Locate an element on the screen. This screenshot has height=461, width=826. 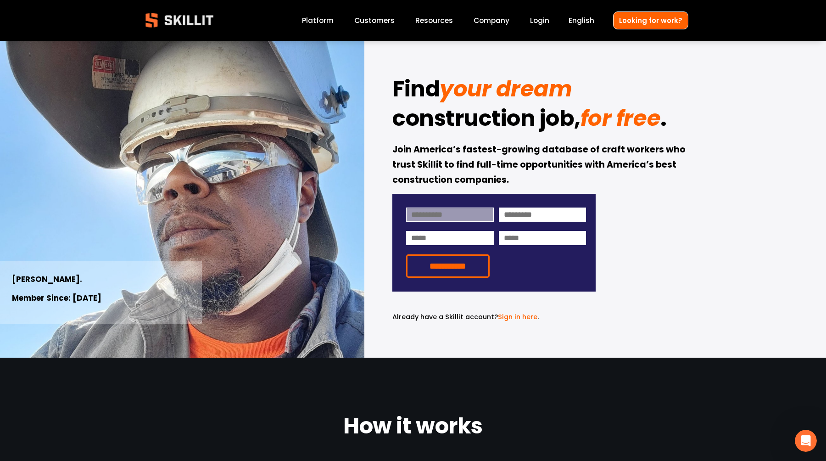
a: Customers is located at coordinates (374, 20).